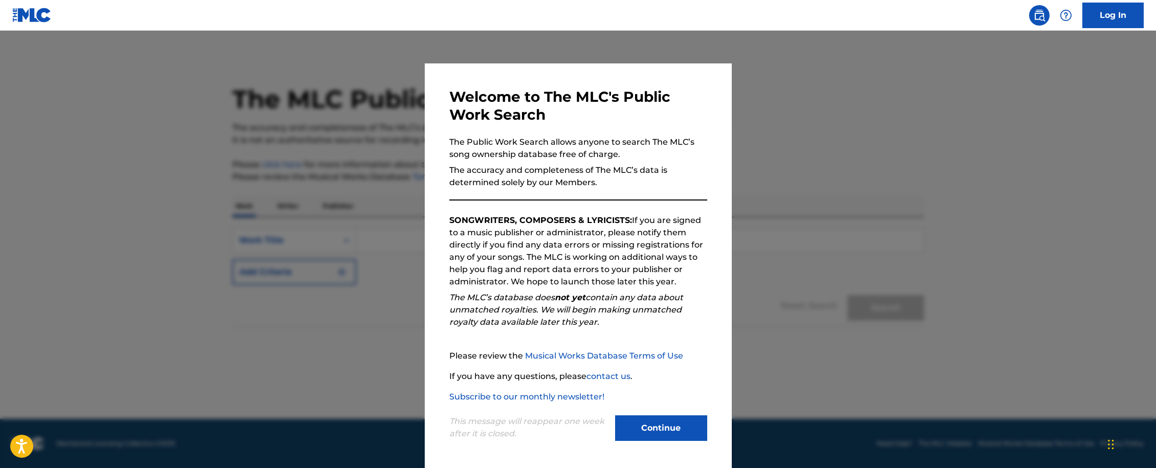  Describe the element at coordinates (529, 428) in the screenshot. I see `p: This message will reappear one week after it is closed.` at that location.